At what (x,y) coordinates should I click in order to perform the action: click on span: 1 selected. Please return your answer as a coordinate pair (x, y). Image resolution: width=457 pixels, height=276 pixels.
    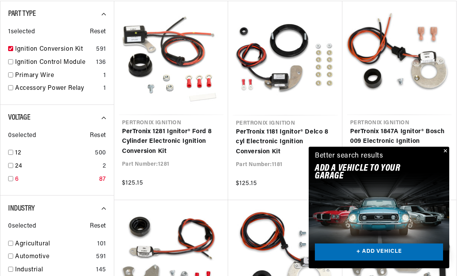
    Looking at the image, I should click on (21, 32).